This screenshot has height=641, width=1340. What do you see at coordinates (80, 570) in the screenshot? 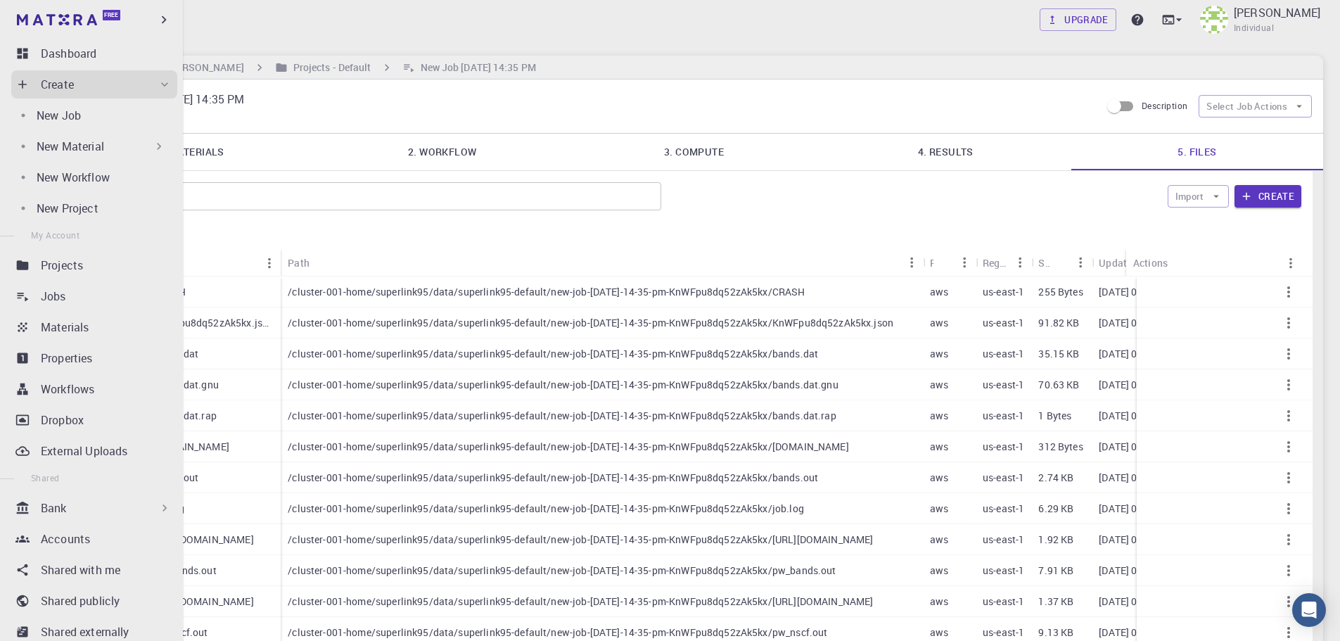
I see `p: Shared with me` at bounding box center [80, 570].